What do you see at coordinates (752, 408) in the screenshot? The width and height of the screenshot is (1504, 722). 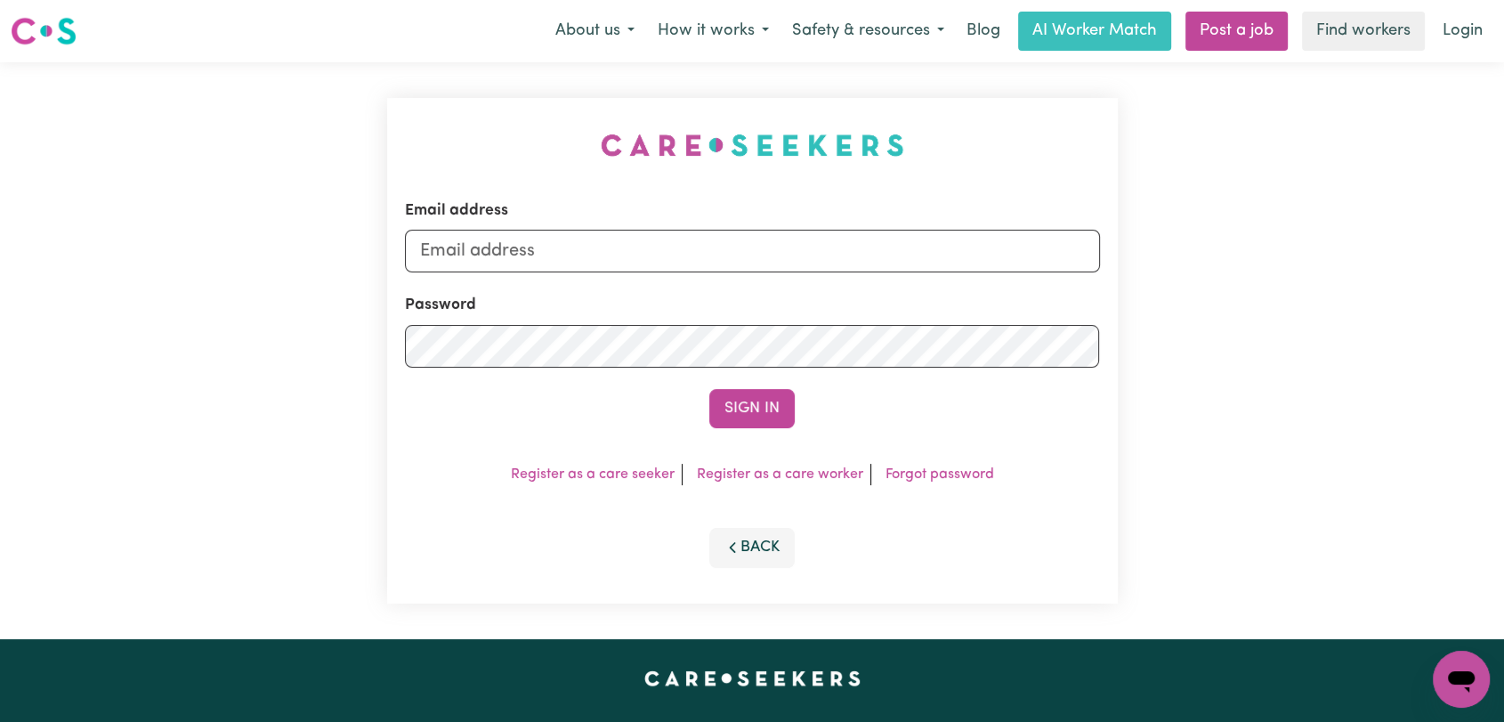 I see `button: Sign In` at bounding box center [752, 408].